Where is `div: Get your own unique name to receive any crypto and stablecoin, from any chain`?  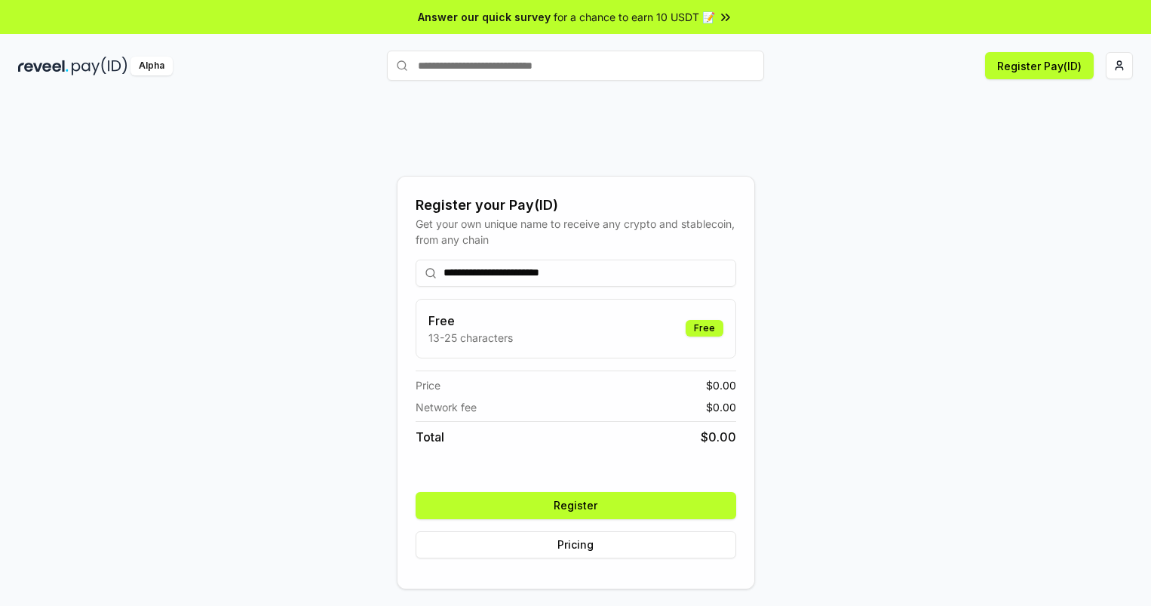
div: Get your own unique name to receive any crypto and stablecoin, from any chain is located at coordinates (575, 232).